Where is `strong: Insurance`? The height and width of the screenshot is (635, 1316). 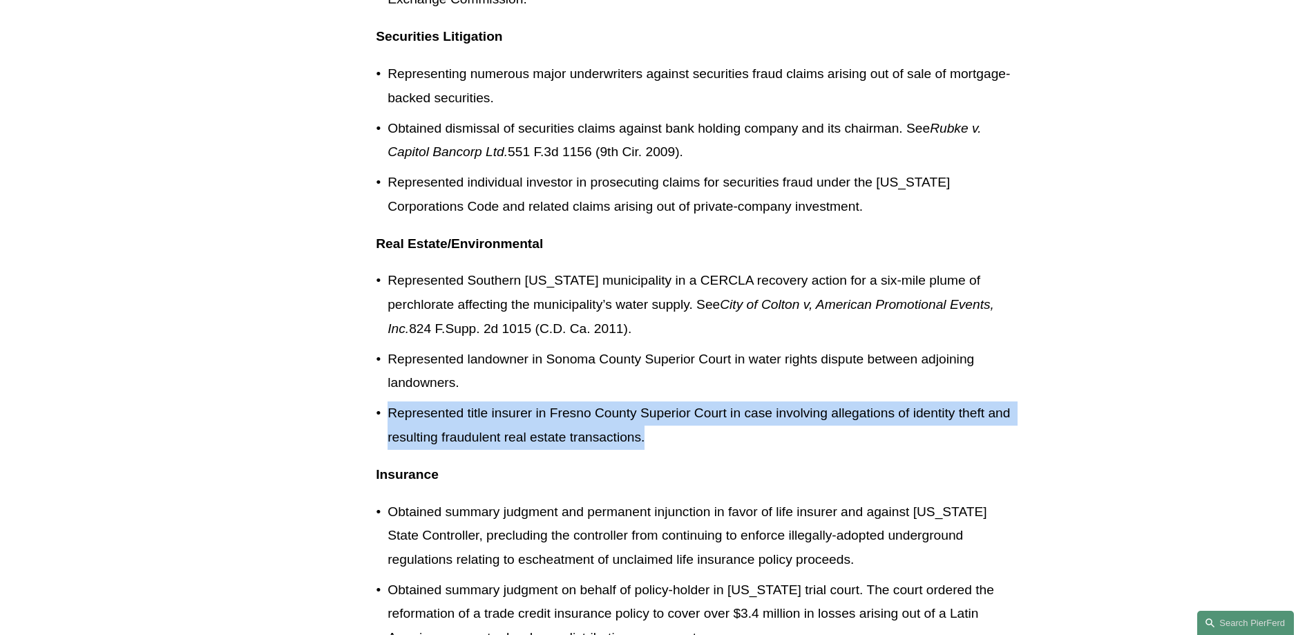 strong: Insurance is located at coordinates (407, 474).